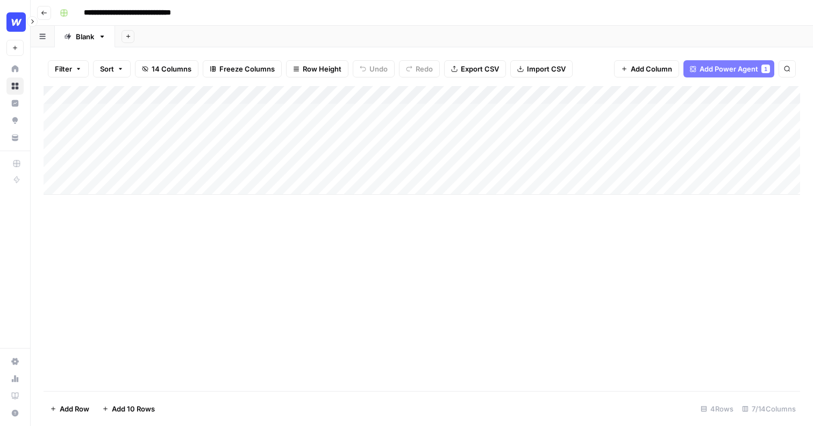  I want to click on span: Filter, so click(63, 69).